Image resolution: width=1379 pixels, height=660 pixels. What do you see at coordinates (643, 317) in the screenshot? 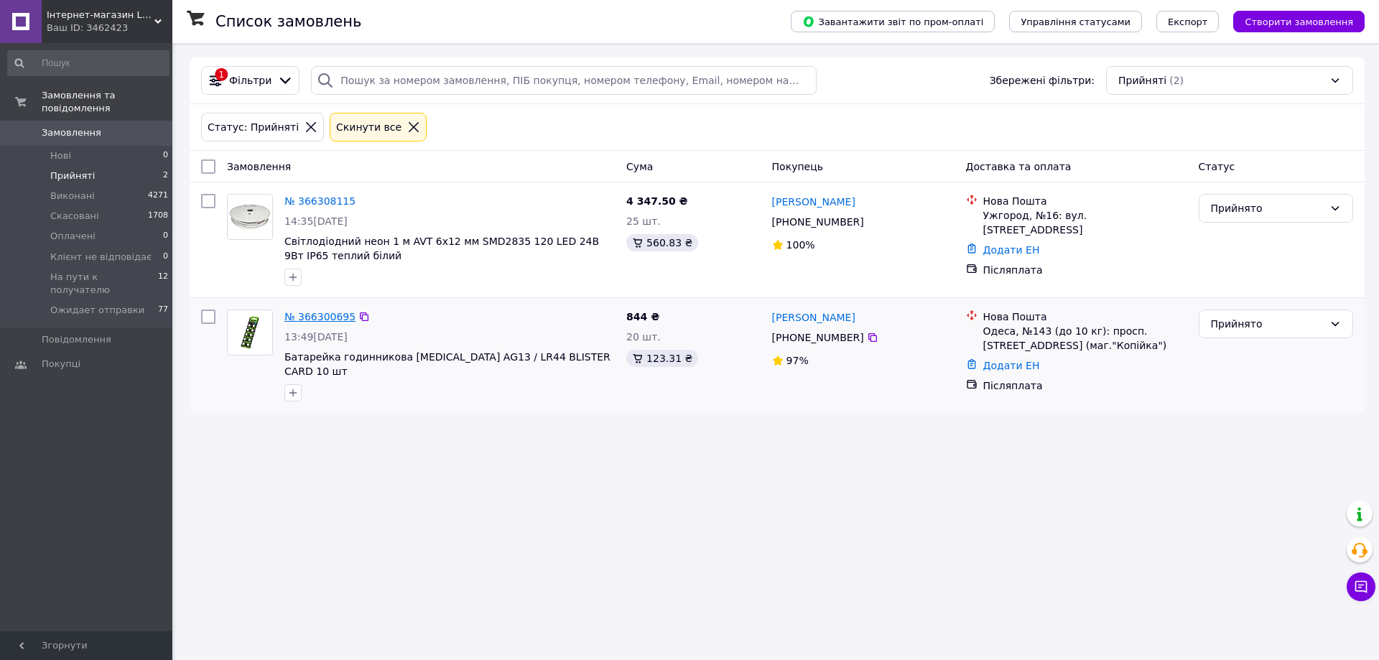
I see `span: 844 ₴` at bounding box center [643, 317].